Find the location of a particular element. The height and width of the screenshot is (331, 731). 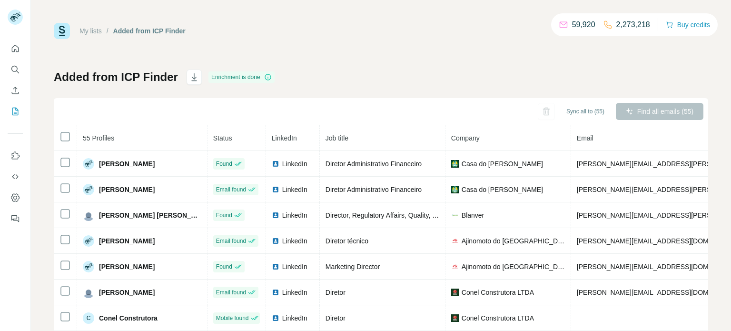

span: 55 Profiles is located at coordinates (99, 138).